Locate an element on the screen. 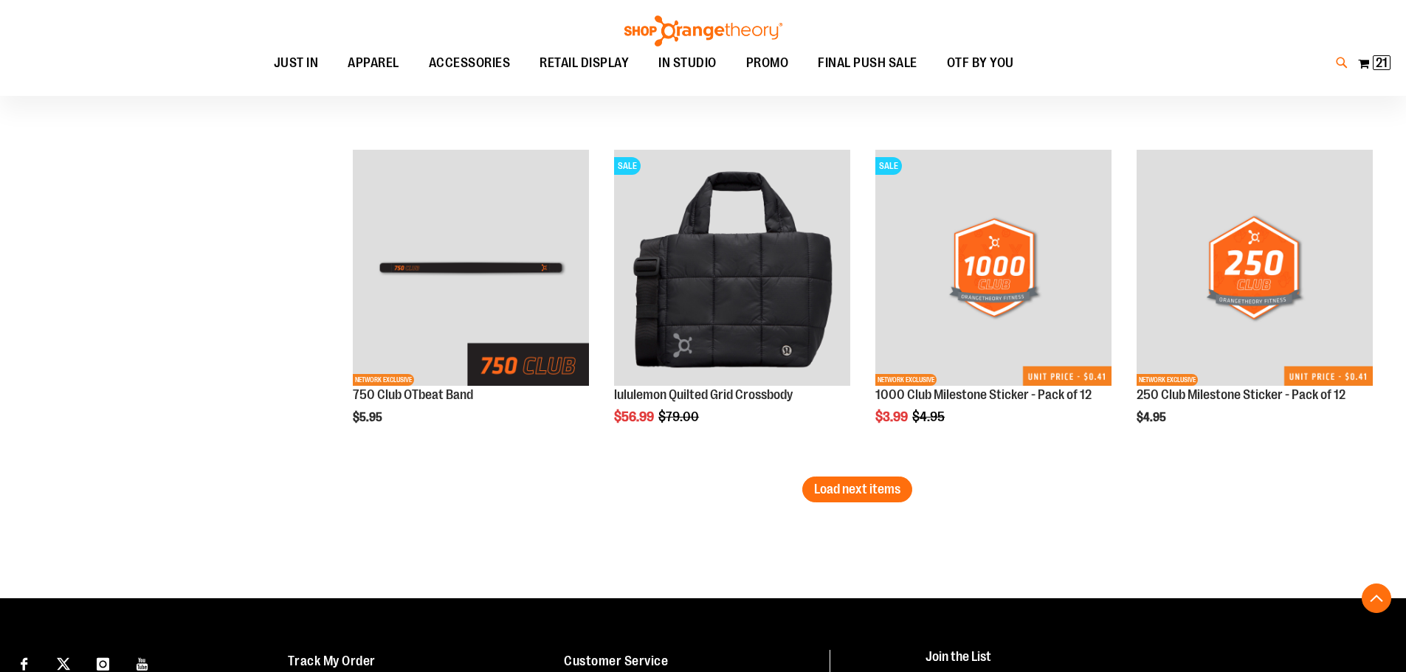 The image size is (1406, 672). img: 250 Club Milestone Sticker - Pack of 12 is located at coordinates (1255, 268).